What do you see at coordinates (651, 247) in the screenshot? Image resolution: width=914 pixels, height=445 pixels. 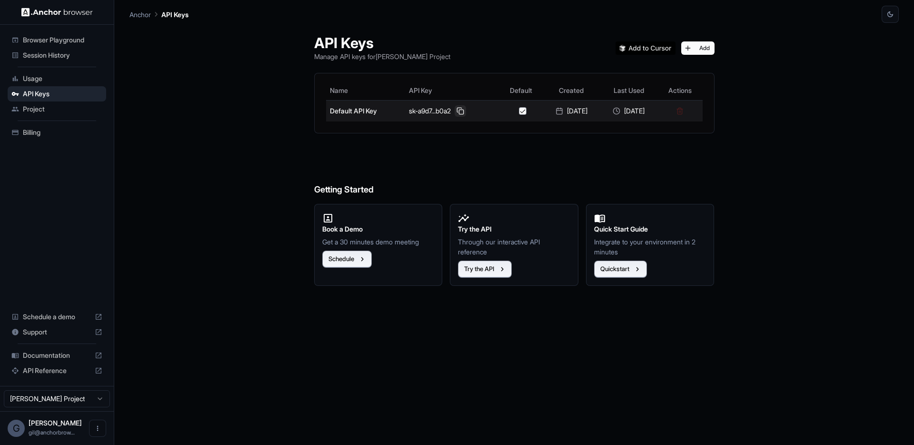 I see `p: Integrate to your environment in 2 minutes` at bounding box center [651, 247].